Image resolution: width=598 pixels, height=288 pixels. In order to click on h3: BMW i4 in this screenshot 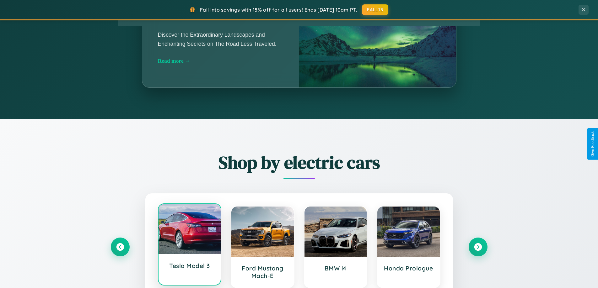, I will do `click(335, 269)`.